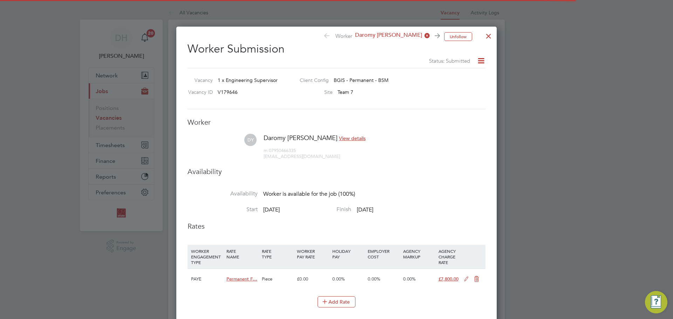 The width and height of the screenshot is (673, 319). What do you see at coordinates (207, 257) in the screenshot?
I see `div: WORKER ENGAGEMENT TYPE` at bounding box center [207, 257].